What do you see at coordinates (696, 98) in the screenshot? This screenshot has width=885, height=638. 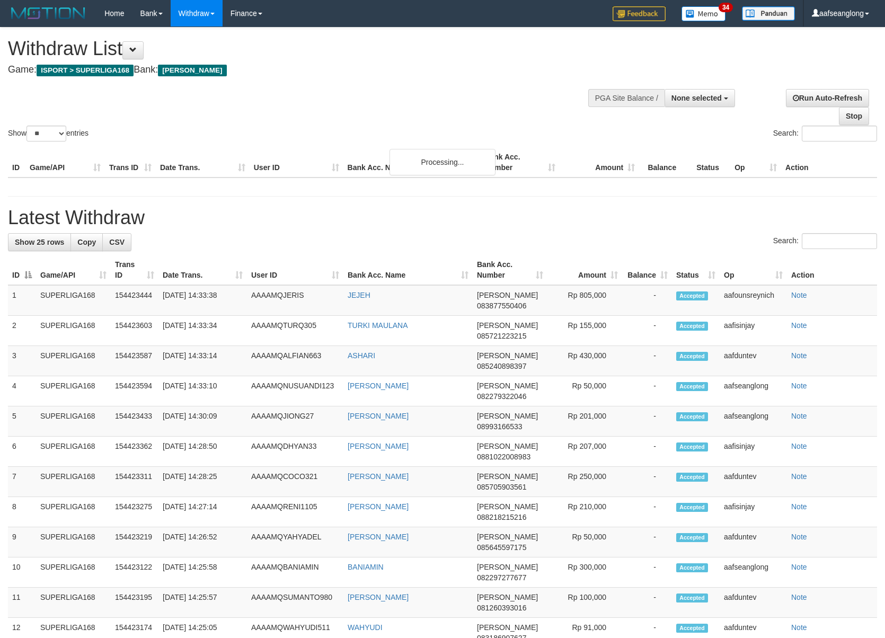 I see `span: None selected` at bounding box center [696, 98].